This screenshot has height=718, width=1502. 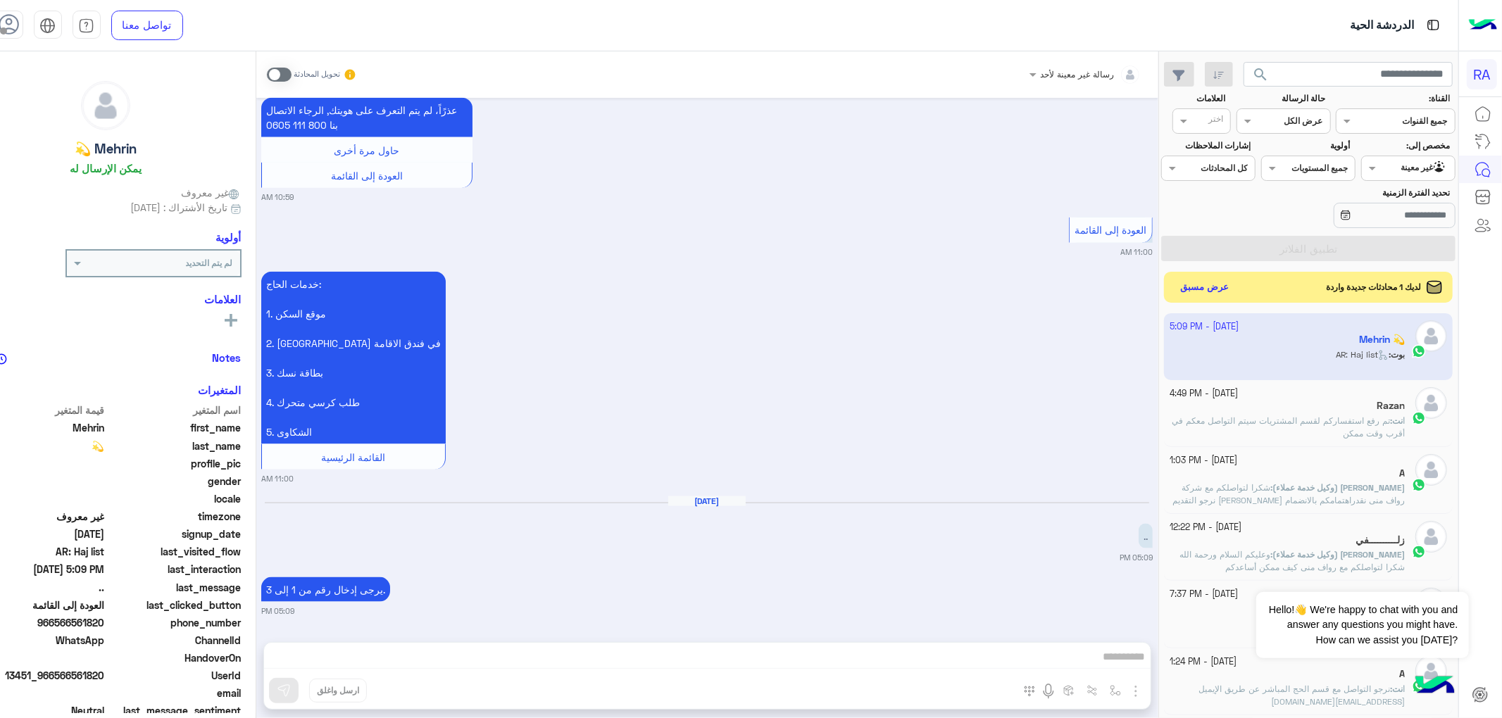 I want to click on span: signup_date, so click(x=174, y=534).